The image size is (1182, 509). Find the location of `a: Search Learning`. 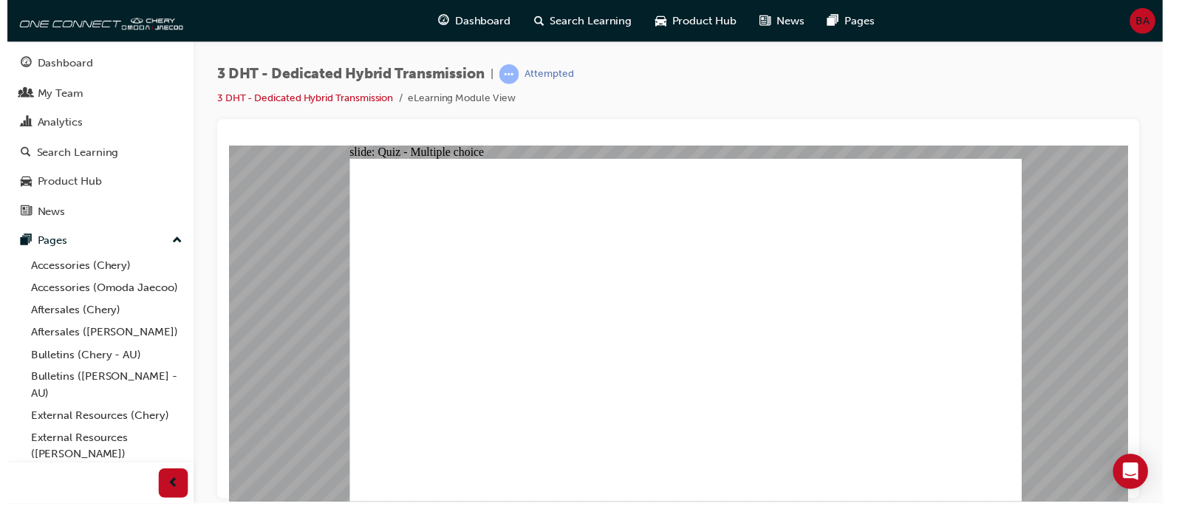

a: Search Learning is located at coordinates (94, 154).